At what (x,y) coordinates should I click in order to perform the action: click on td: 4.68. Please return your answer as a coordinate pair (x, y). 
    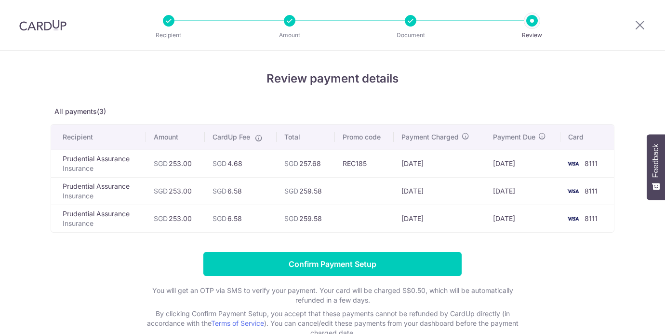
    Looking at the image, I should click on (241, 163).